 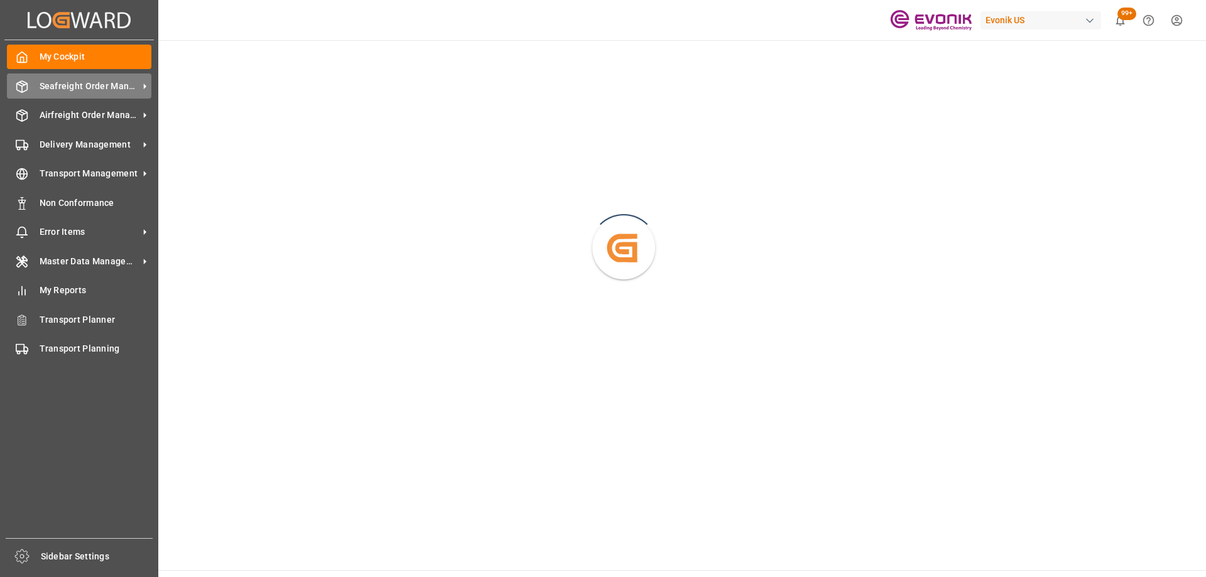 What do you see at coordinates (95, 203) in the screenshot?
I see `span: Non Conformance` at bounding box center [95, 203].